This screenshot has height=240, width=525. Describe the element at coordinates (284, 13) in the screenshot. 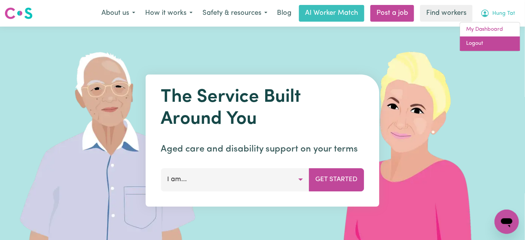

I see `a: Blog` at that location.